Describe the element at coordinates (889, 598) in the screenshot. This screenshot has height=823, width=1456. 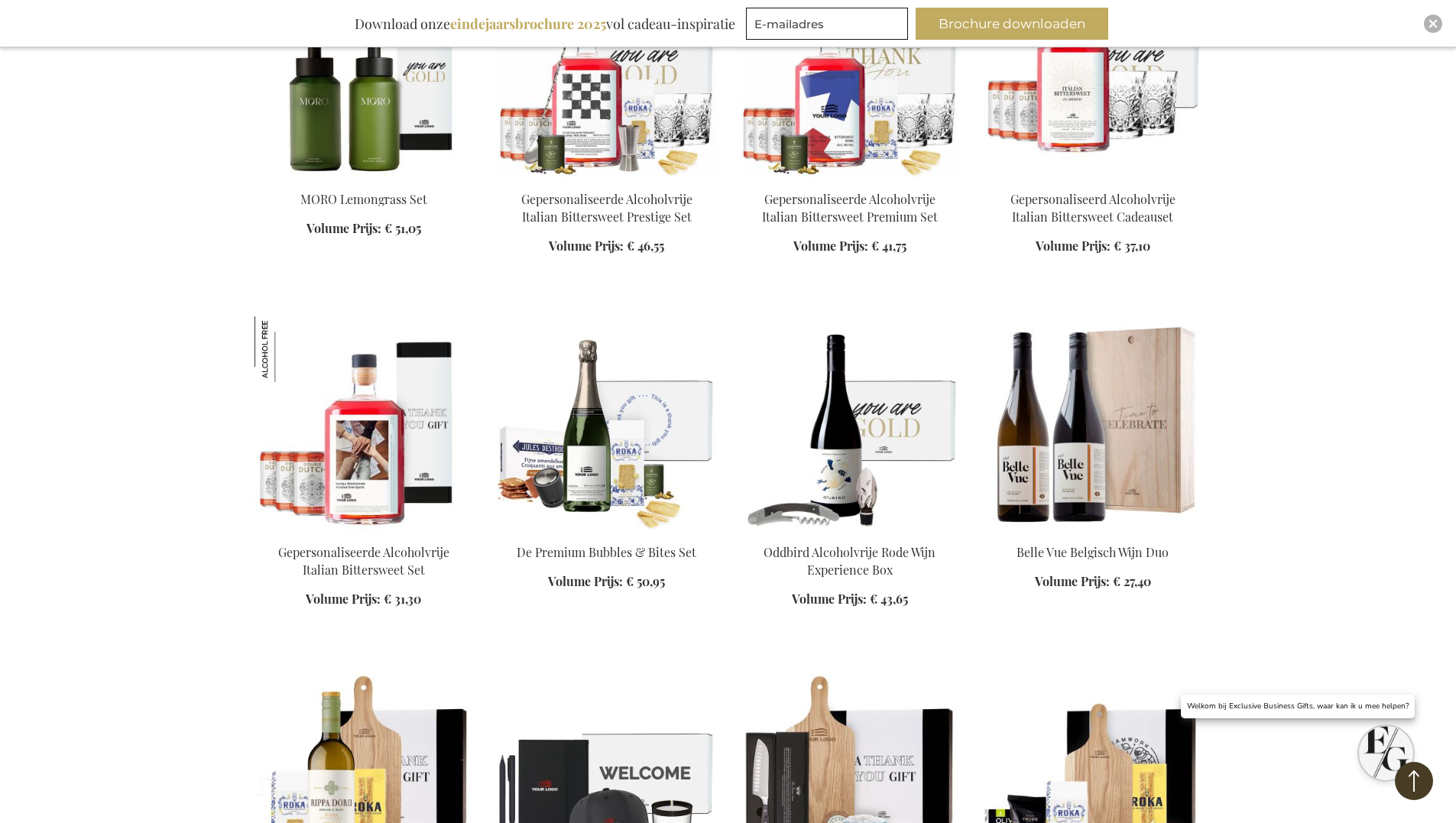
I see `span: € 43,65` at that location.